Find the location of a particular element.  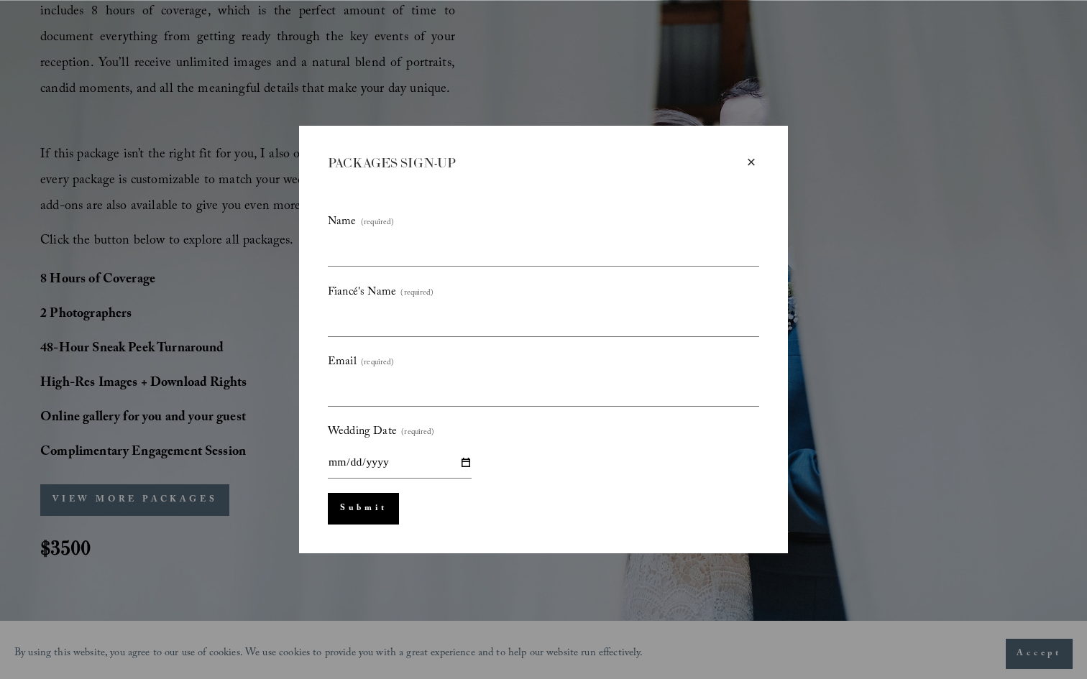

span: Email is located at coordinates (342, 362).